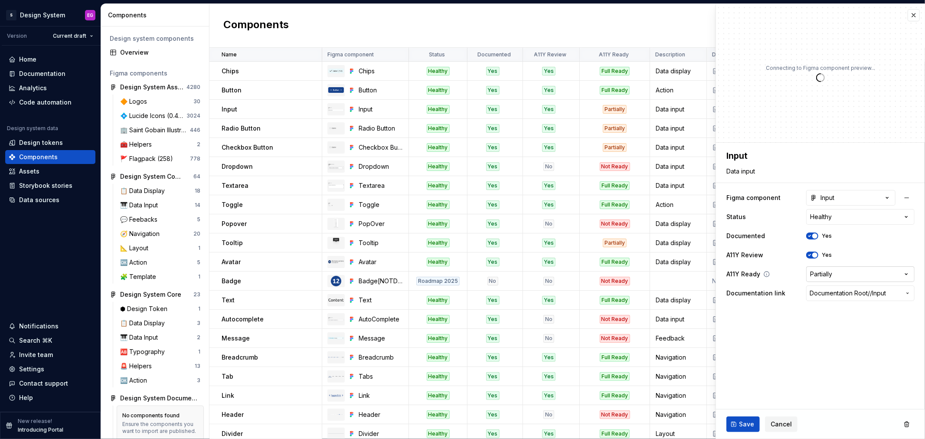 The image size is (925, 439). I want to click on button: Search ⌘K, so click(50, 340).